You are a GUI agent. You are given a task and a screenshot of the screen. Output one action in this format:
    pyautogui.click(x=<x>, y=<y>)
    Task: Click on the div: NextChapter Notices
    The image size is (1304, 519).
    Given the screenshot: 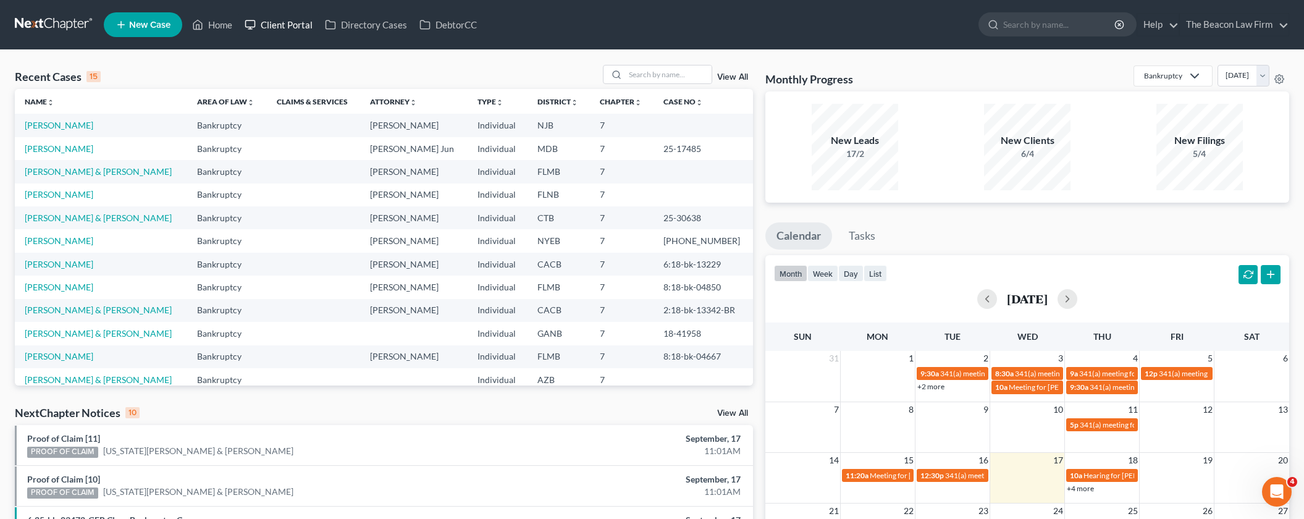 What is the action you would take?
    pyautogui.click(x=77, y=413)
    